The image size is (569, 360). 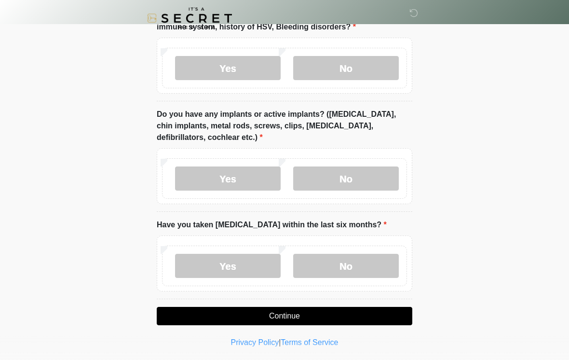 What do you see at coordinates (284, 316) in the screenshot?
I see `button: Continue` at bounding box center [284, 316].